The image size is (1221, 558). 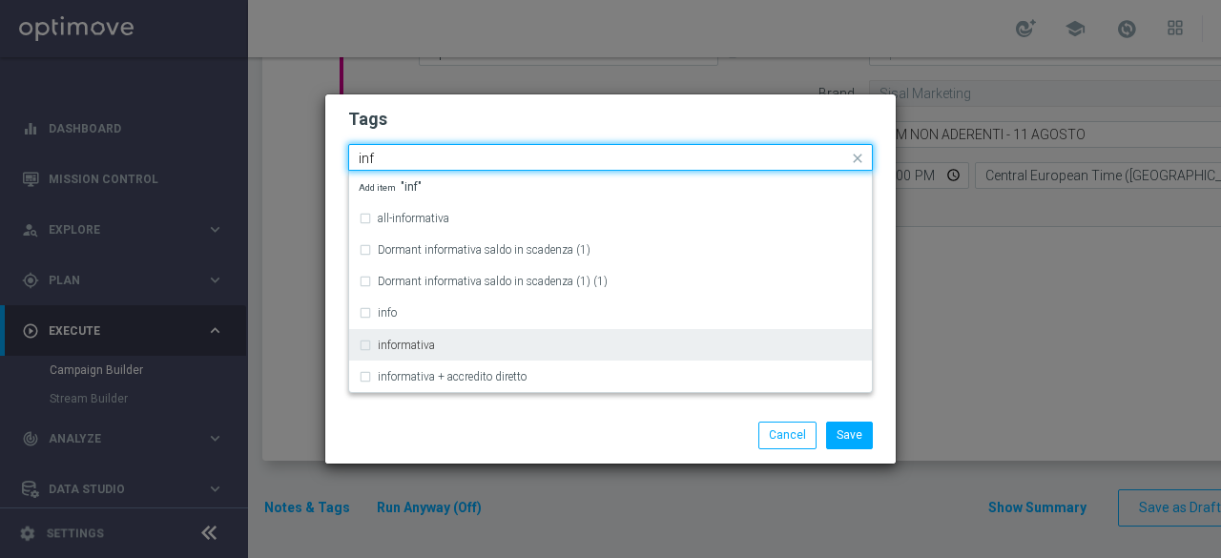 What do you see at coordinates (492, 281) in the screenshot?
I see `label: Dormant informativa saldo in scadenza (1) (1)` at bounding box center [492, 281].